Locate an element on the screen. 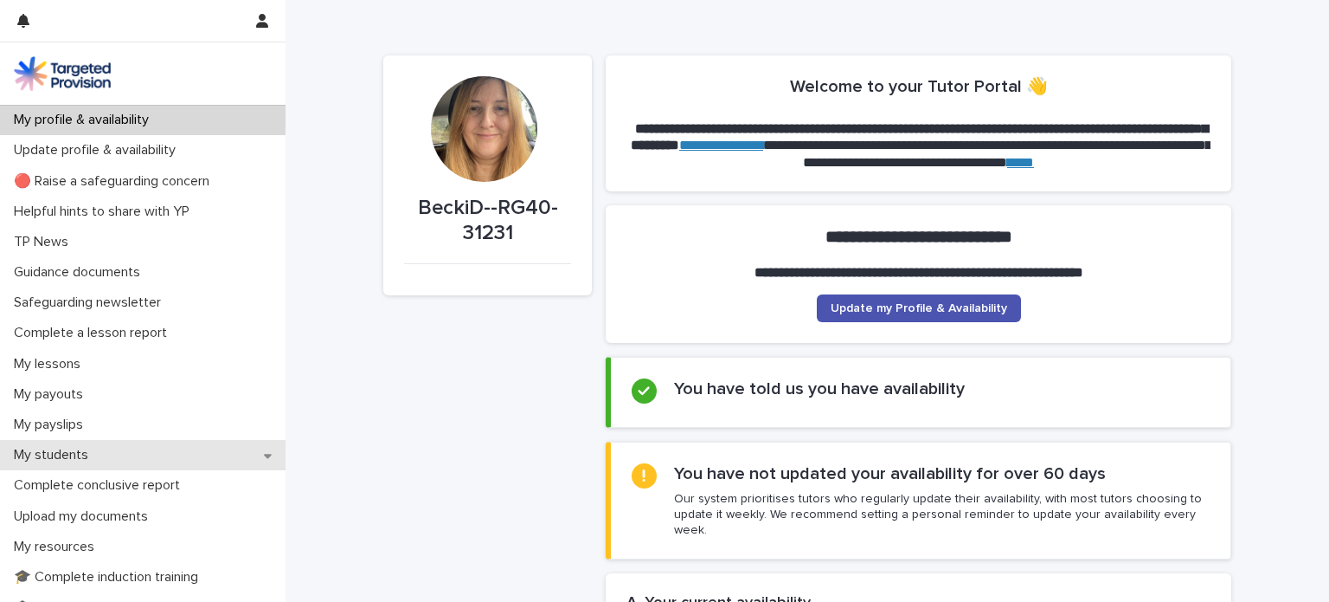 Image resolution: width=1329 pixels, height=602 pixels. p: My payouts is located at coordinates (52, 394).